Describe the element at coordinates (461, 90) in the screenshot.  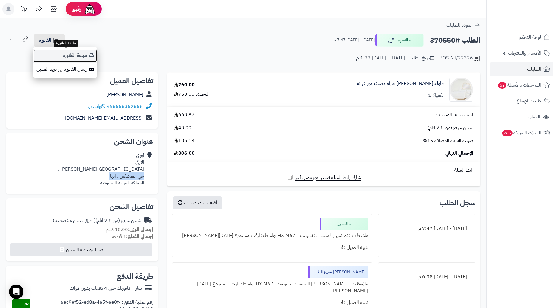
I see `img: 1753514452-1-90x90.jpg` at that location.